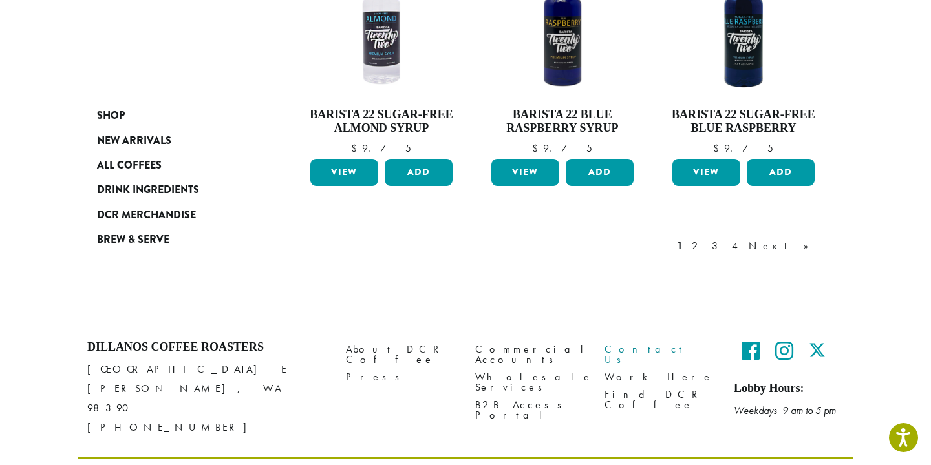 Image resolution: width=931 pixels, height=465 pixels. What do you see at coordinates (146, 215) in the screenshot?
I see `span: DCR Merchandise` at bounding box center [146, 215].